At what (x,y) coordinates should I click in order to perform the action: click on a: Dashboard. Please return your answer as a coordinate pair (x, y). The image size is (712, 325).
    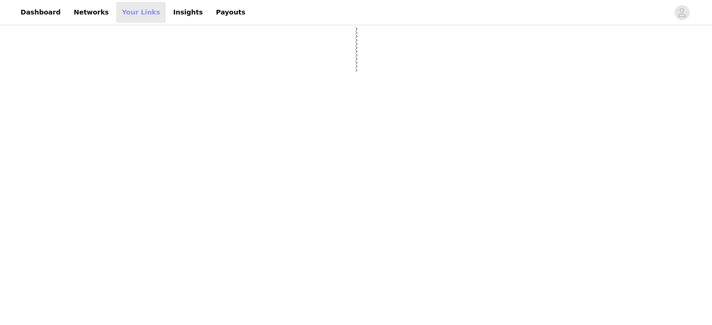
    Looking at the image, I should click on (40, 12).